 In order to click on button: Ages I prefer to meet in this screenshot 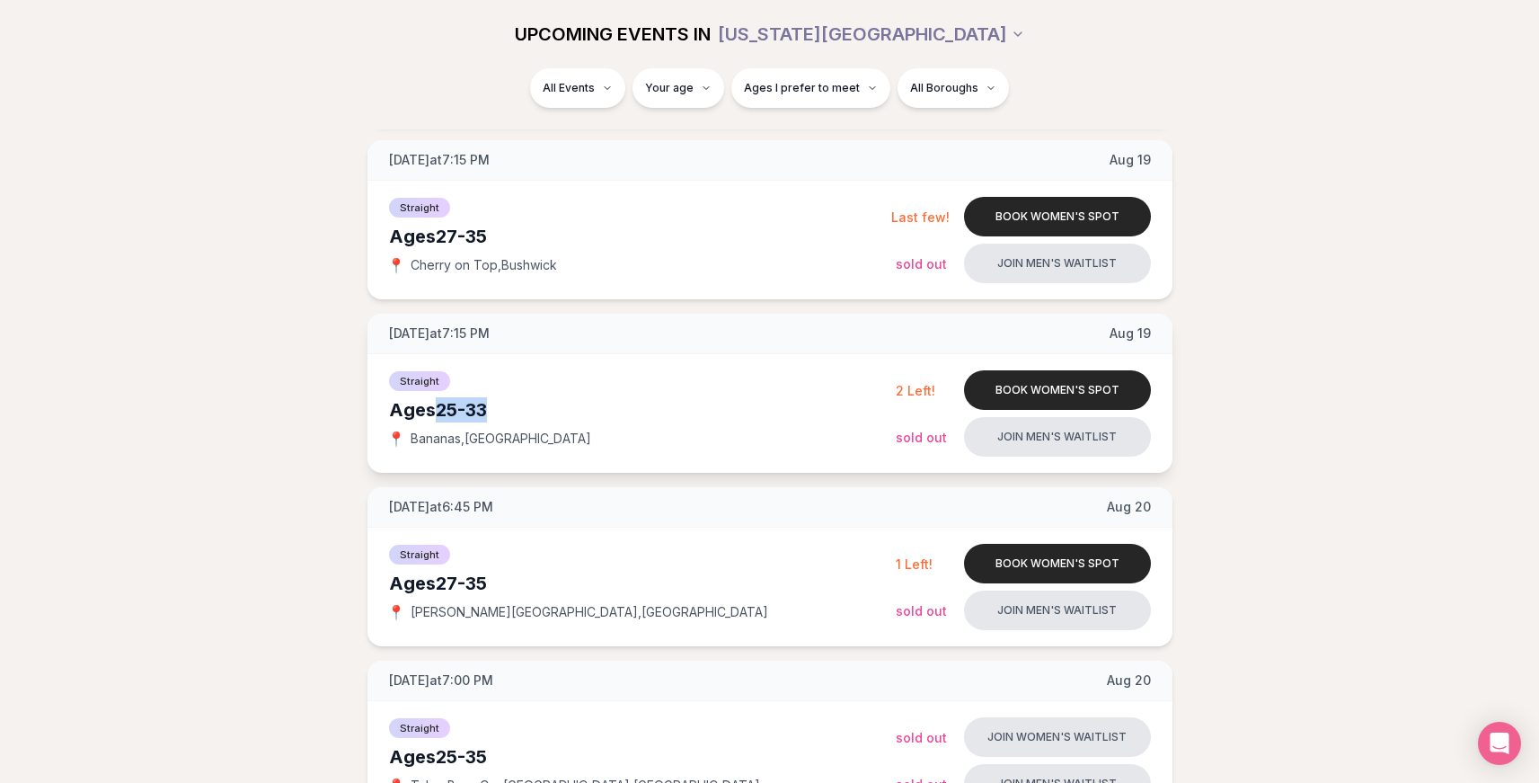, I will do `click(810, 88)`.